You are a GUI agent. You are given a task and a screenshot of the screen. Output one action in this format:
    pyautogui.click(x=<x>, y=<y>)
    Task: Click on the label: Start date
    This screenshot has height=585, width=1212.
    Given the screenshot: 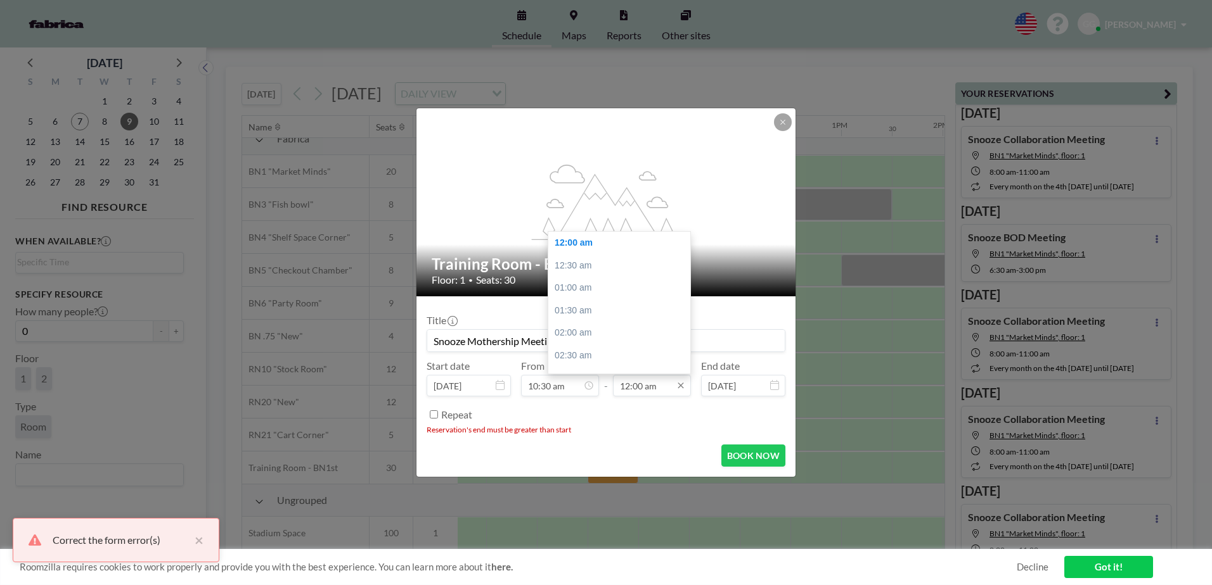 What is the action you would take?
    pyautogui.click(x=448, y=366)
    